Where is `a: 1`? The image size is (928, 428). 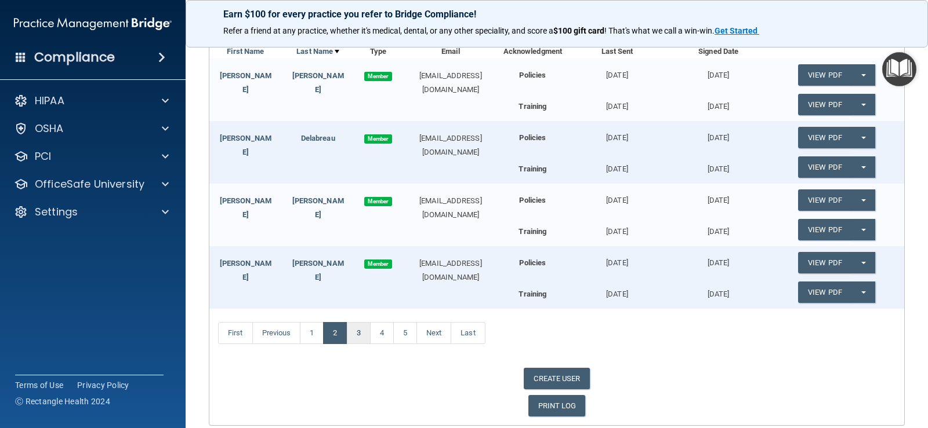 a: 1 is located at coordinates (311, 333).